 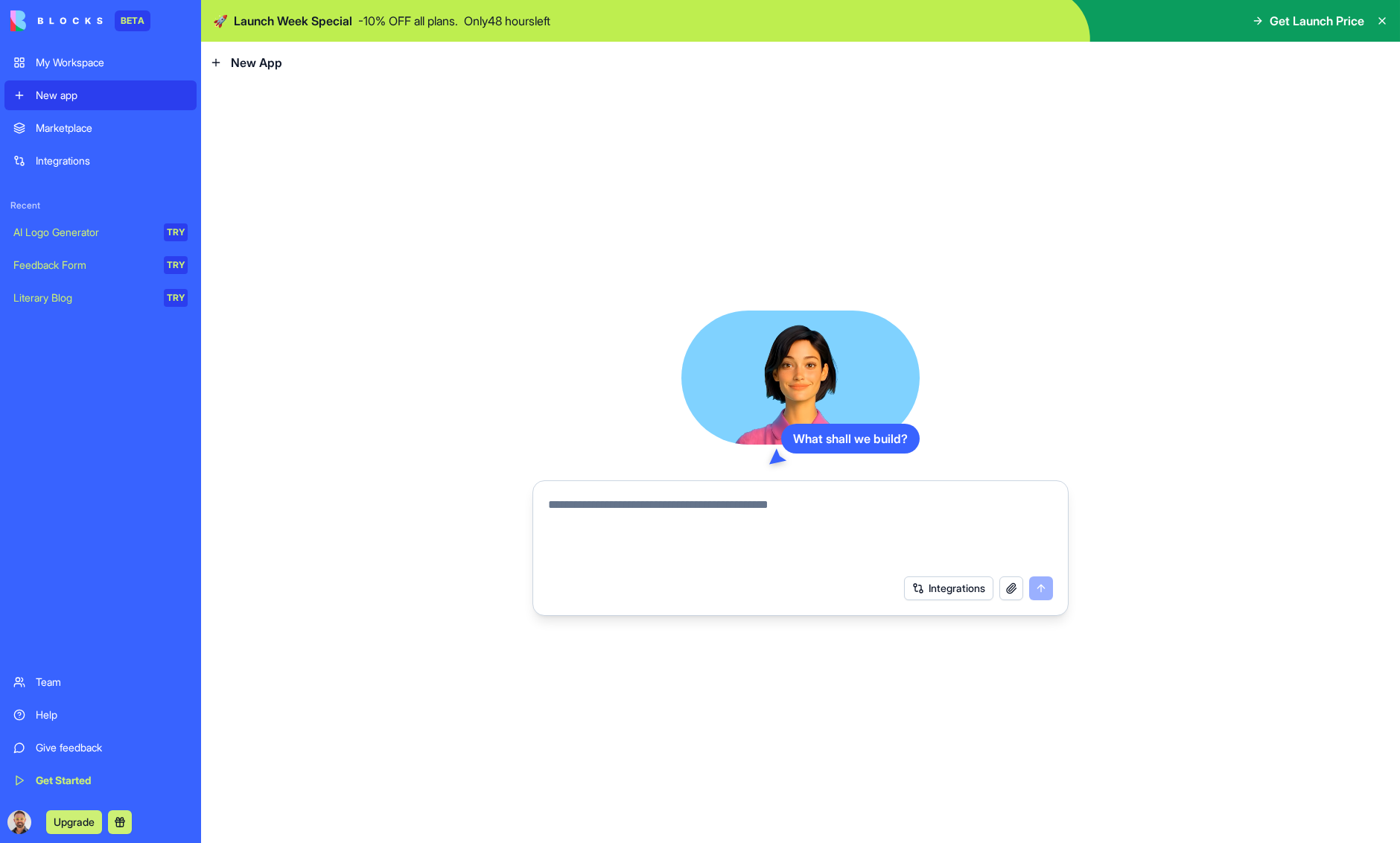 I want to click on a: Help, so click(x=101, y=715).